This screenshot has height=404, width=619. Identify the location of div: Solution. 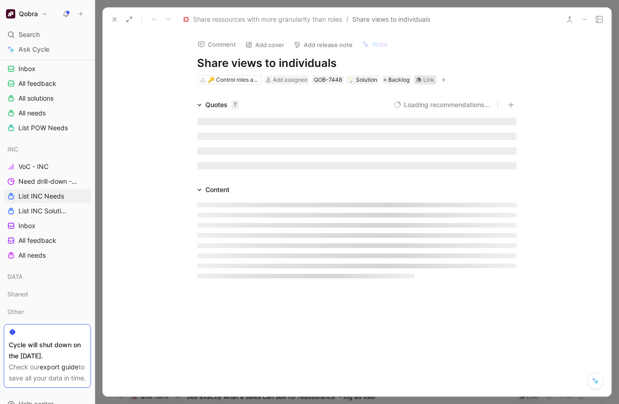
(363, 80).